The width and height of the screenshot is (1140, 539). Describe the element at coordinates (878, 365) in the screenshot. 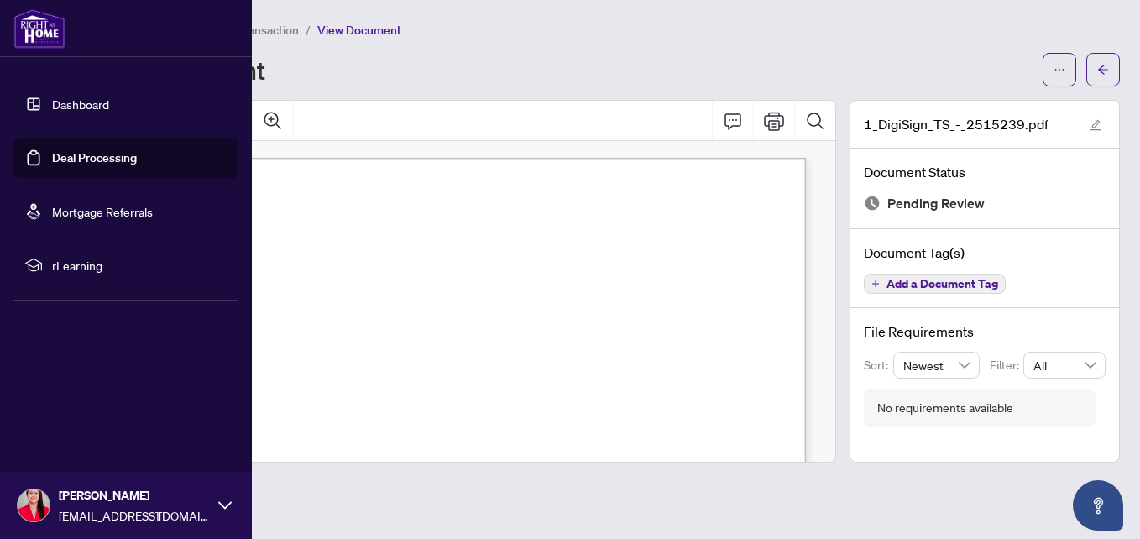

I see `p: Sort:` at that location.